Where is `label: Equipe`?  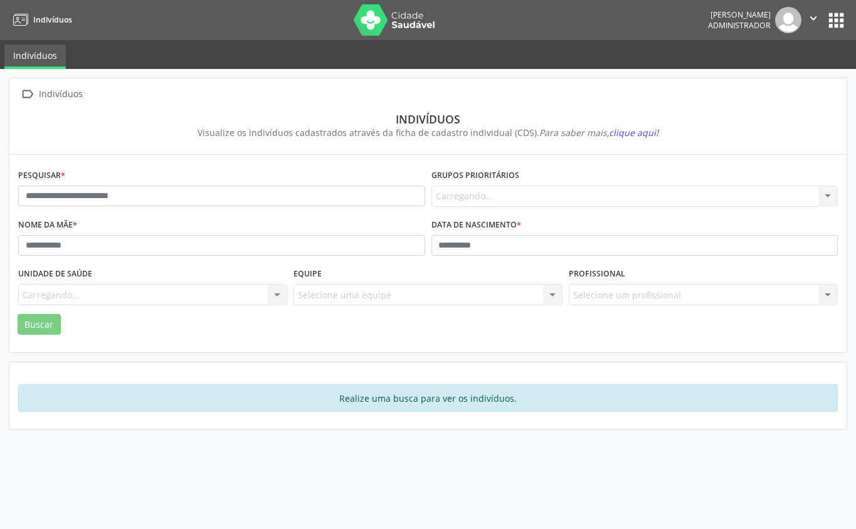
label: Equipe is located at coordinates (307, 274).